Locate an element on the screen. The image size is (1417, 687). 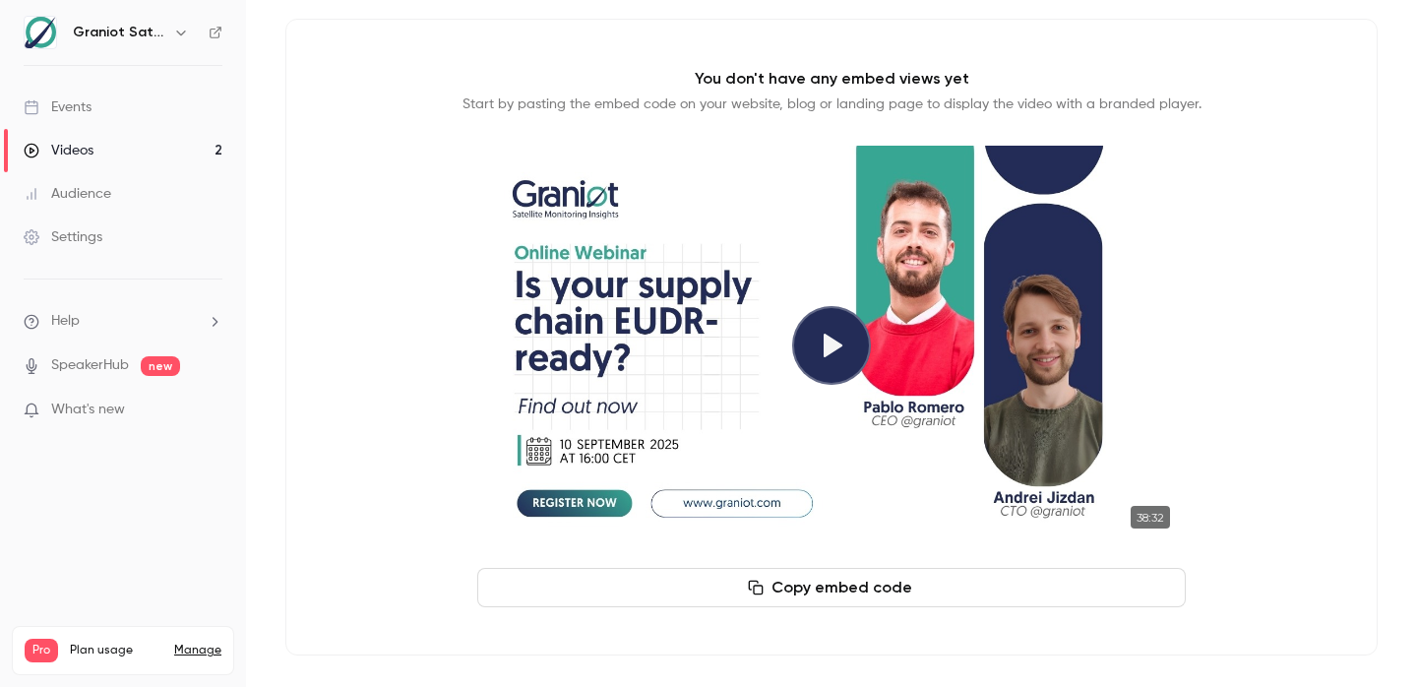
div: Settings is located at coordinates (63, 237).